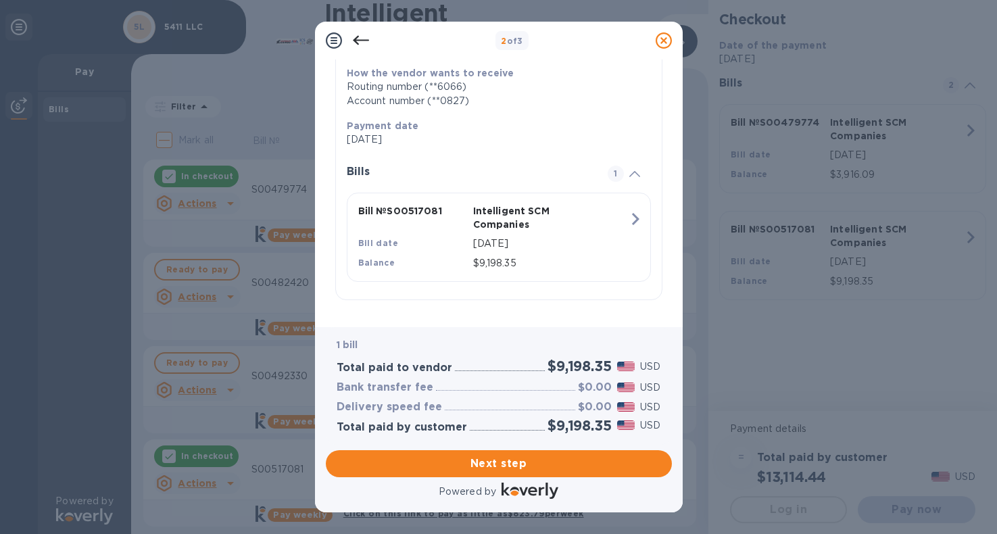 The height and width of the screenshot is (534, 997). I want to click on h3: Total paid by customer, so click(402, 427).